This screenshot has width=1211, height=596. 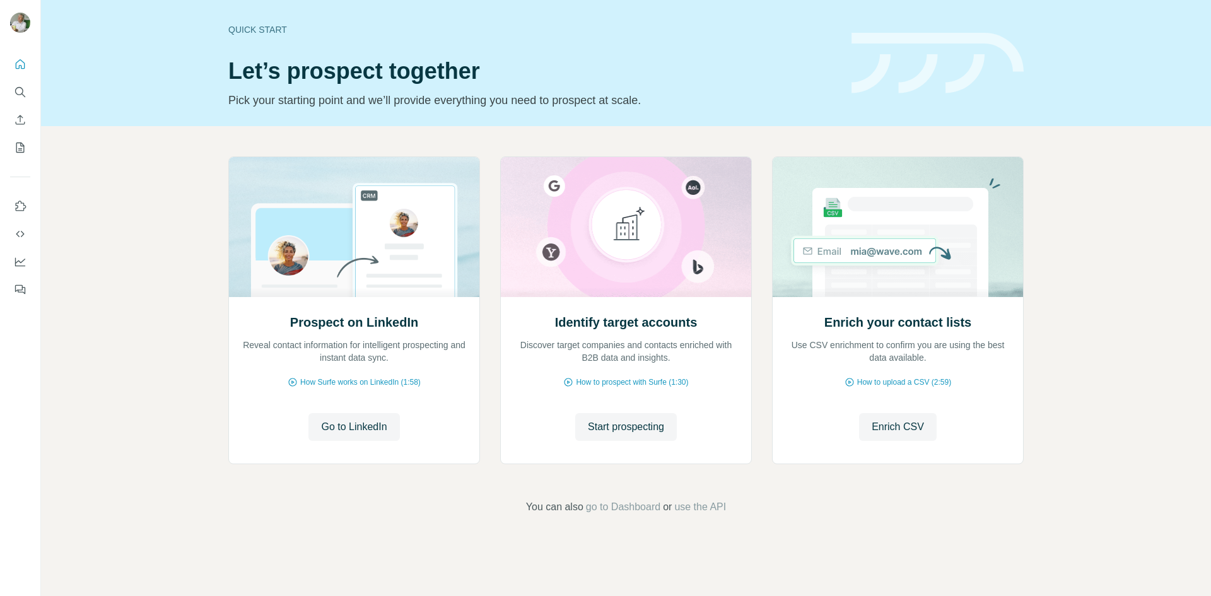 What do you see at coordinates (354, 322) in the screenshot?
I see `h2: Prospect on LinkedIn` at bounding box center [354, 322].